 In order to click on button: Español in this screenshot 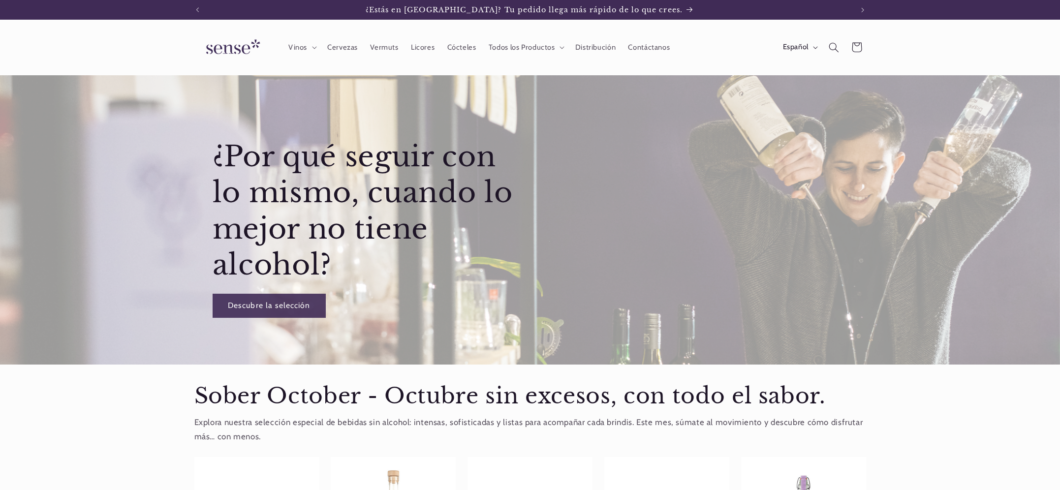, I will do `click(799, 47)`.